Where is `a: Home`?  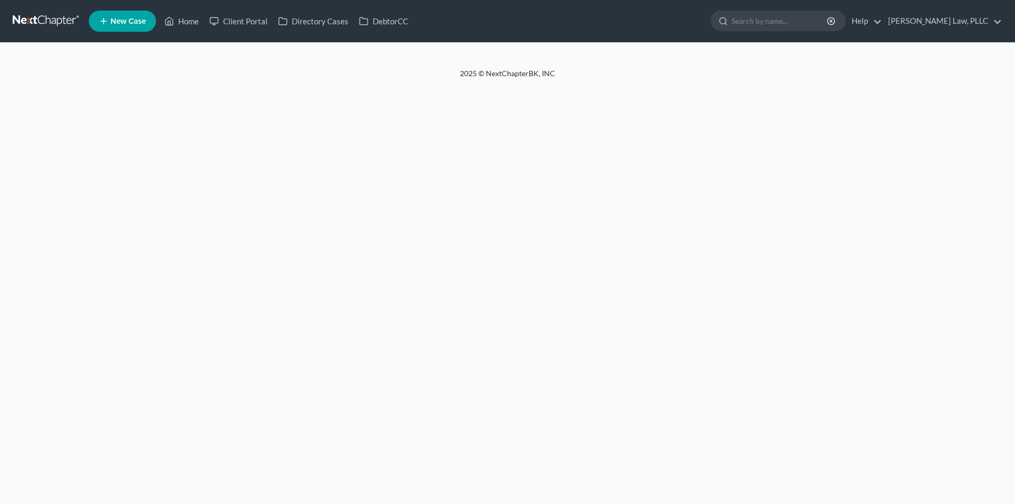 a: Home is located at coordinates (181, 21).